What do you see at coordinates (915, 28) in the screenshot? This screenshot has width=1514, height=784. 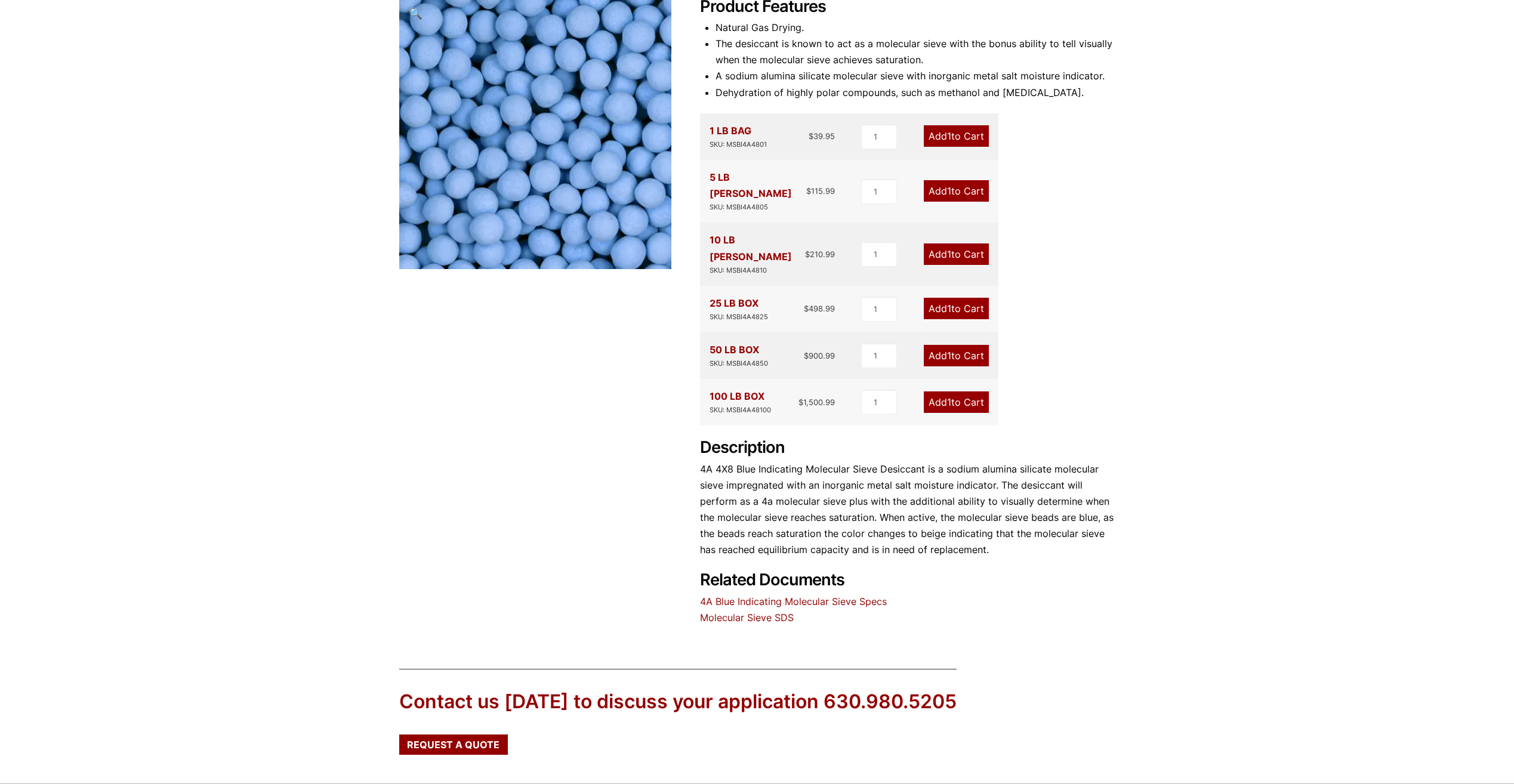 I see `li: Natural Gas Drying.` at bounding box center [915, 28].